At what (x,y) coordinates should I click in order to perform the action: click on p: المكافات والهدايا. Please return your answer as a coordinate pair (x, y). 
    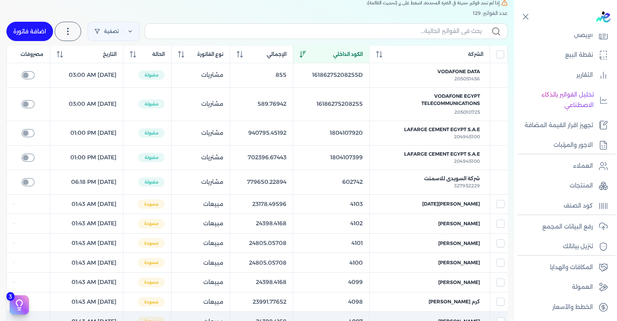
    Looking at the image, I should click on (572, 267).